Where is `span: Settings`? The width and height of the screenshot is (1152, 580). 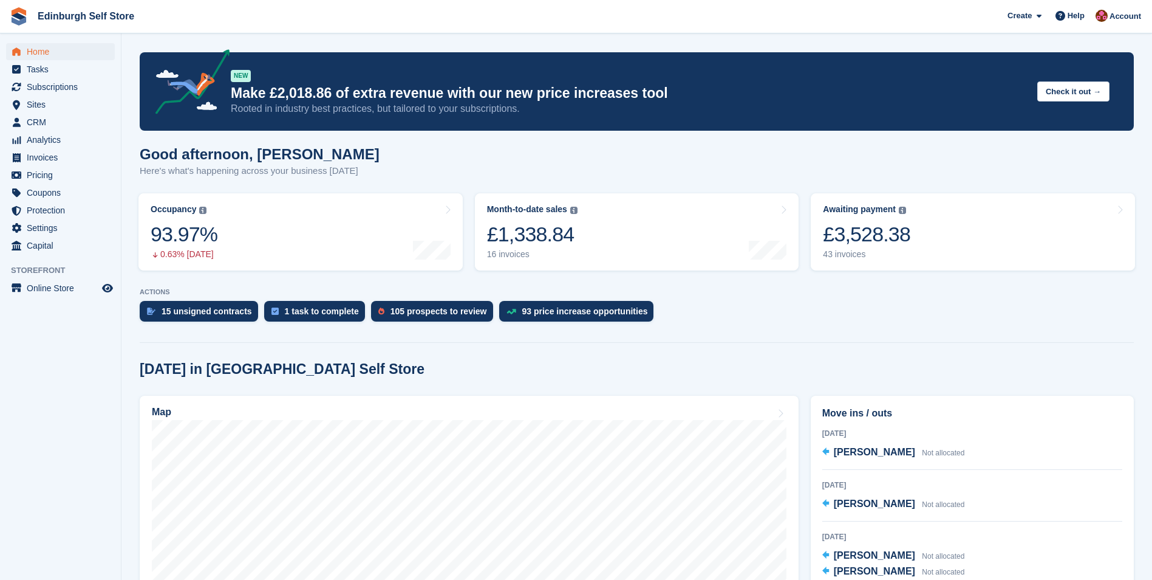
span: Settings is located at coordinates (63, 228).